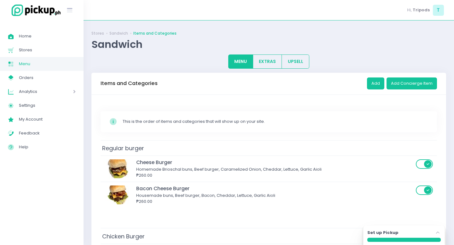 The image size is (454, 245). What do you see at coordinates (123, 237) in the screenshot?
I see `span: Chicken Burger` at bounding box center [123, 237].